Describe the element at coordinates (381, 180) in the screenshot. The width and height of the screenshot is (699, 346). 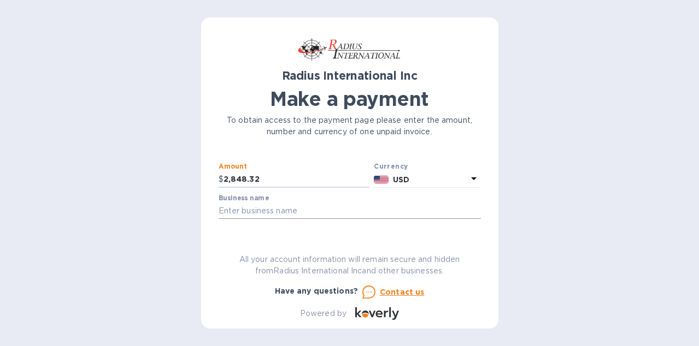
I see `img: USD` at that location.